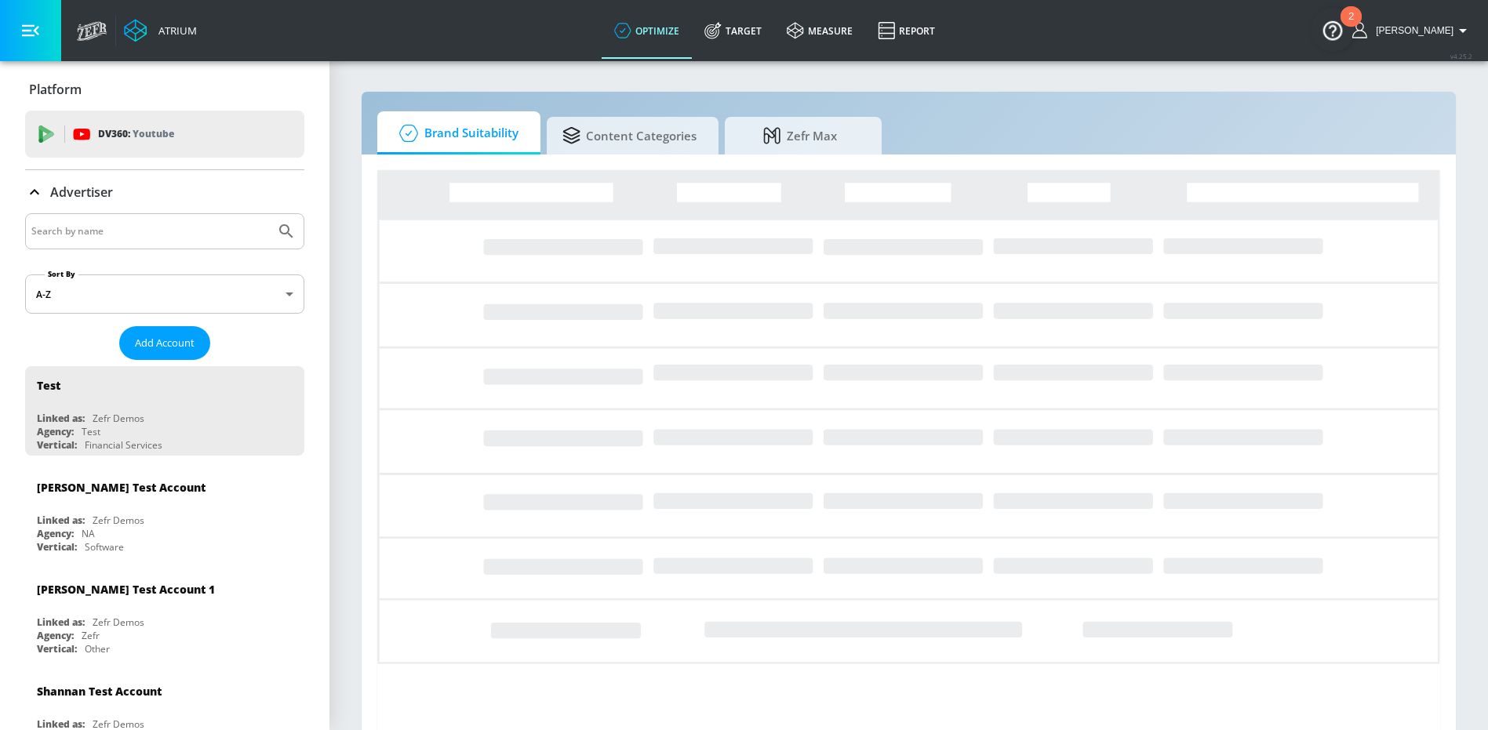 This screenshot has width=1488, height=730. What do you see at coordinates (55, 89) in the screenshot?
I see `p: Platform` at bounding box center [55, 89].